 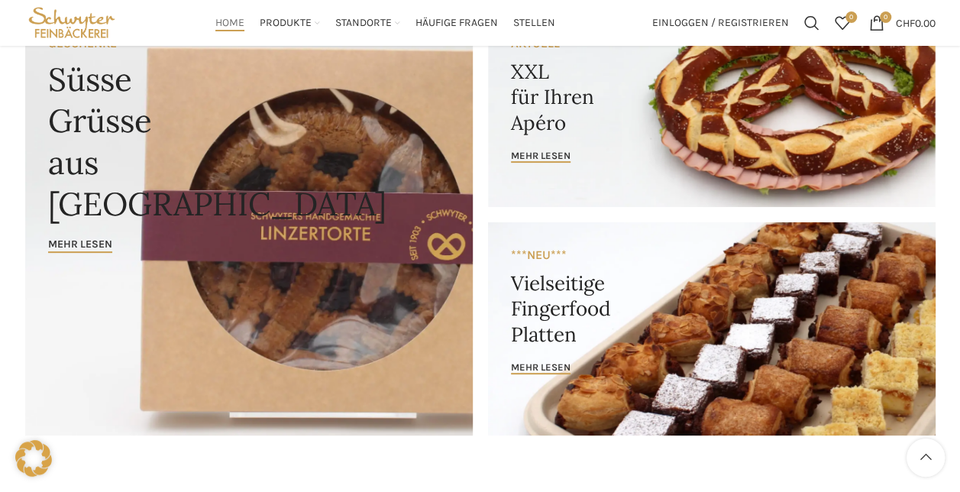 I want to click on span: Home, so click(x=230, y=23).